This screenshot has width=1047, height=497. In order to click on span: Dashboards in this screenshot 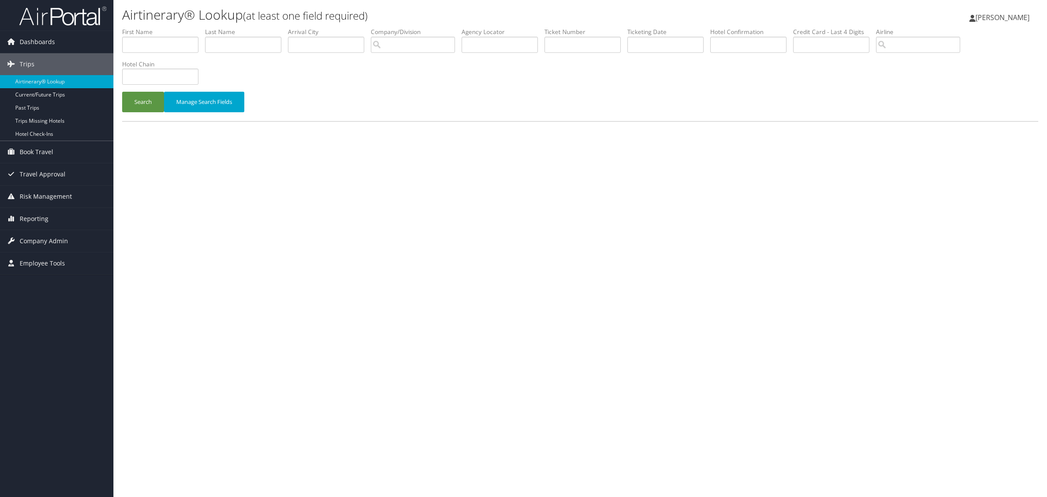, I will do `click(37, 42)`.